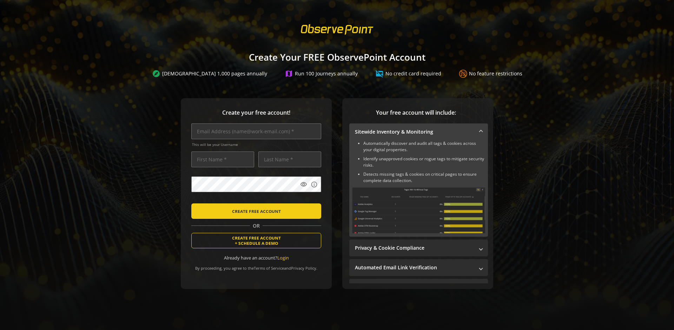  What do you see at coordinates (289, 159) in the screenshot?
I see `input: Last Name *` at bounding box center [289, 159].